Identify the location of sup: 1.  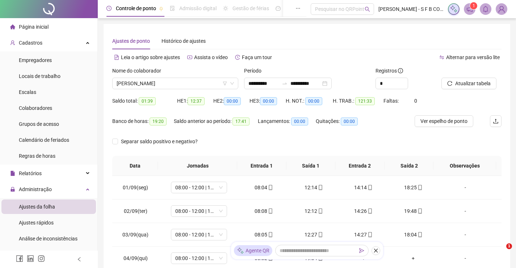
(474, 6).